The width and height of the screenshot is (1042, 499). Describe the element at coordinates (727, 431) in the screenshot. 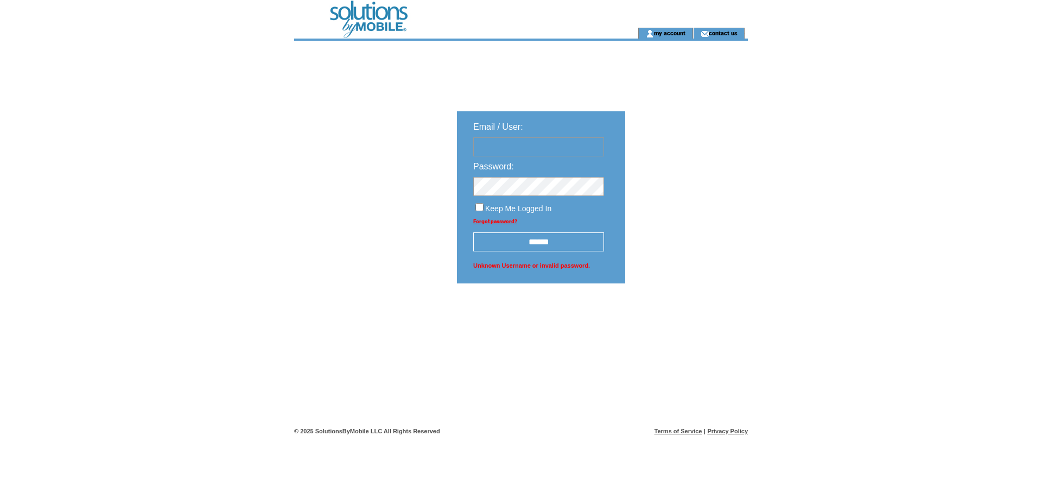

I see `a: Privacy Policy` at that location.